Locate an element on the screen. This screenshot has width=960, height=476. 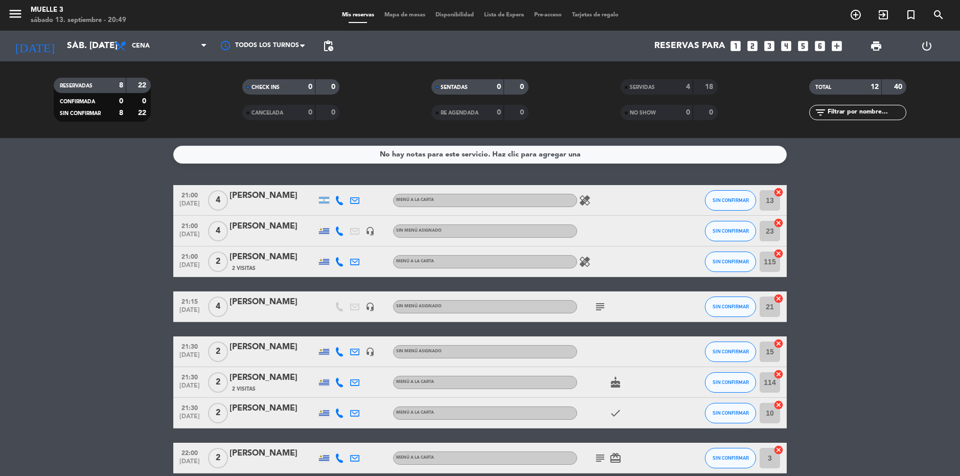
span: CONFIRMADA is located at coordinates (77, 102).